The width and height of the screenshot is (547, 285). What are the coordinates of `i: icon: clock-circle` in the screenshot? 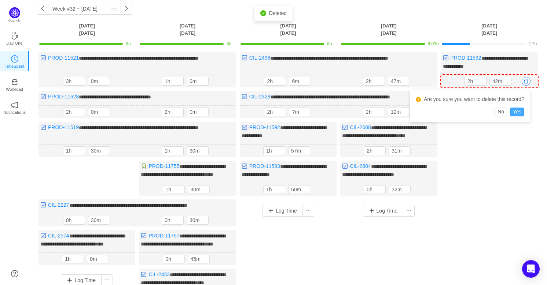 It's located at (15, 59).